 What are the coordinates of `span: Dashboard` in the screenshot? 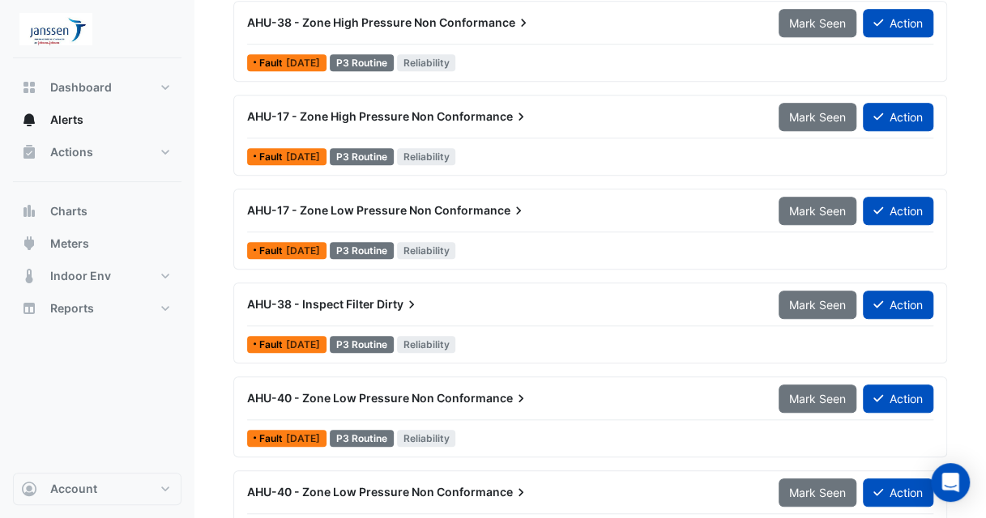 It's located at (81, 87).